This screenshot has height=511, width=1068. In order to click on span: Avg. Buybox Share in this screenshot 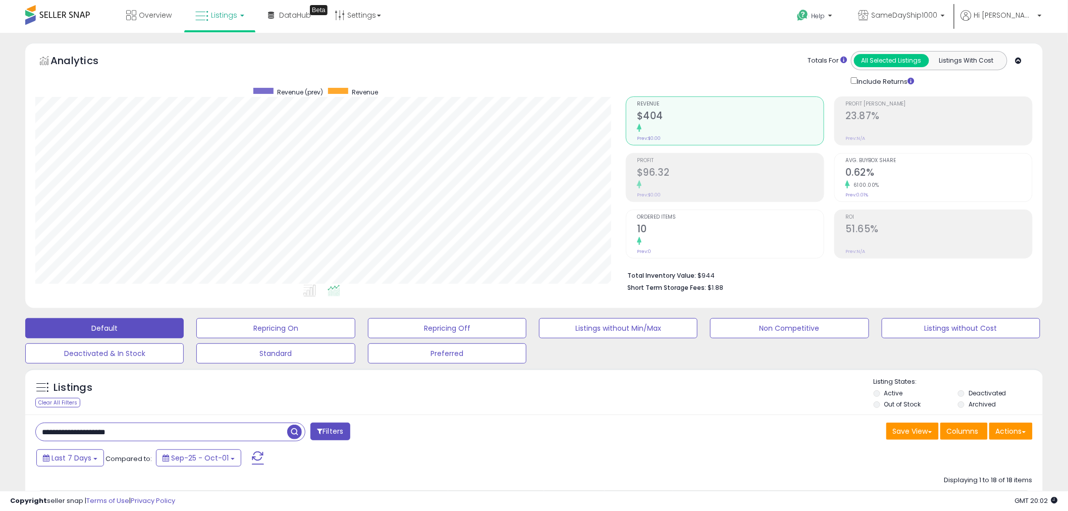, I will do `click(939, 160)`.